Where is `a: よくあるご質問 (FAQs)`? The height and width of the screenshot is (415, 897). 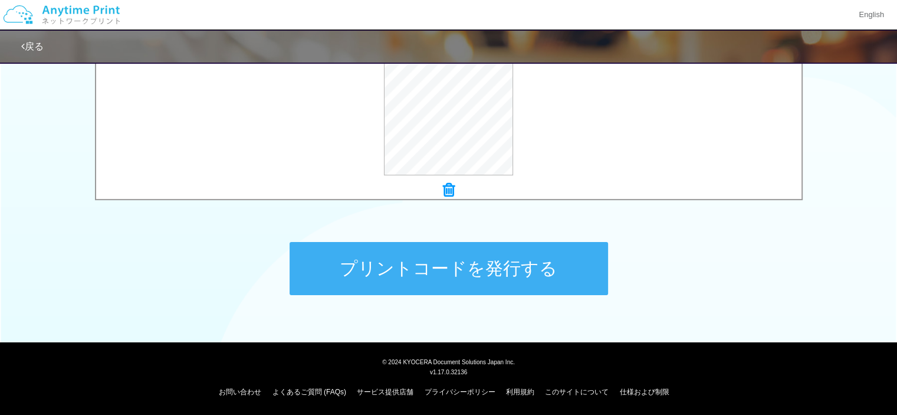
a: よくあるご質問 (FAQs) is located at coordinates (309, 392).